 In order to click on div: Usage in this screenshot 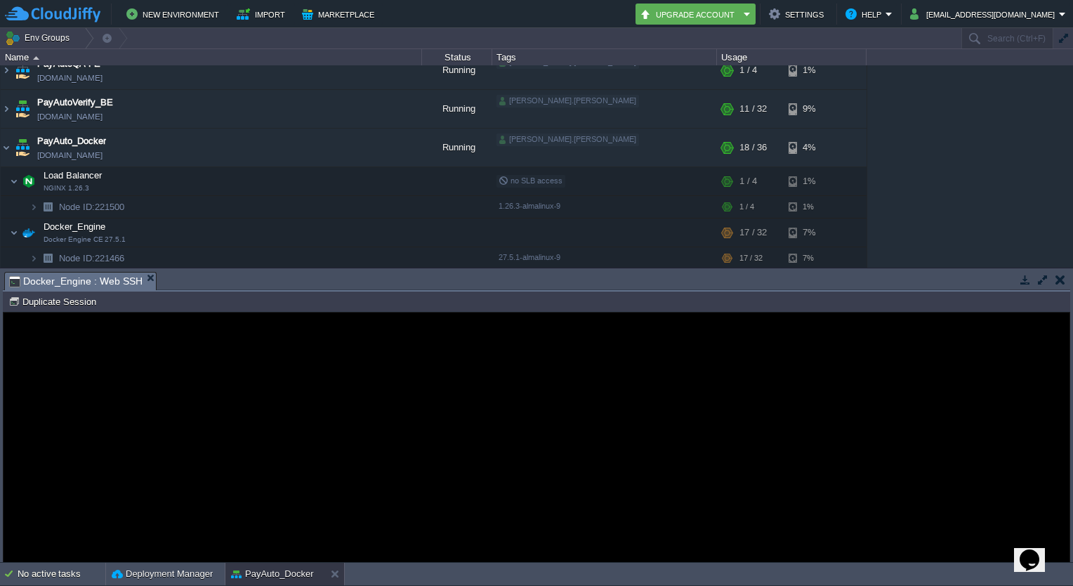, I will do `click(791, 57)`.